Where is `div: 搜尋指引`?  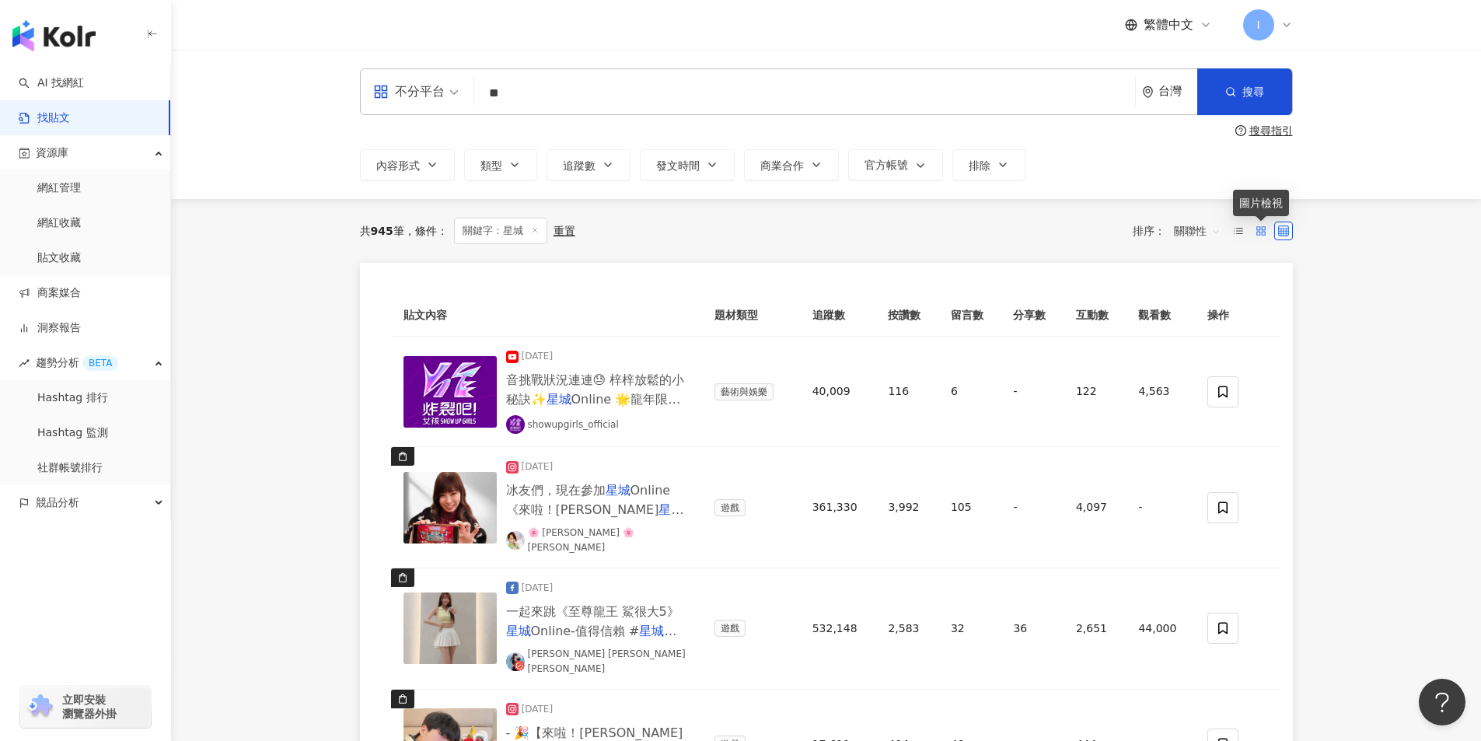 div: 搜尋指引 is located at coordinates (1271, 131).